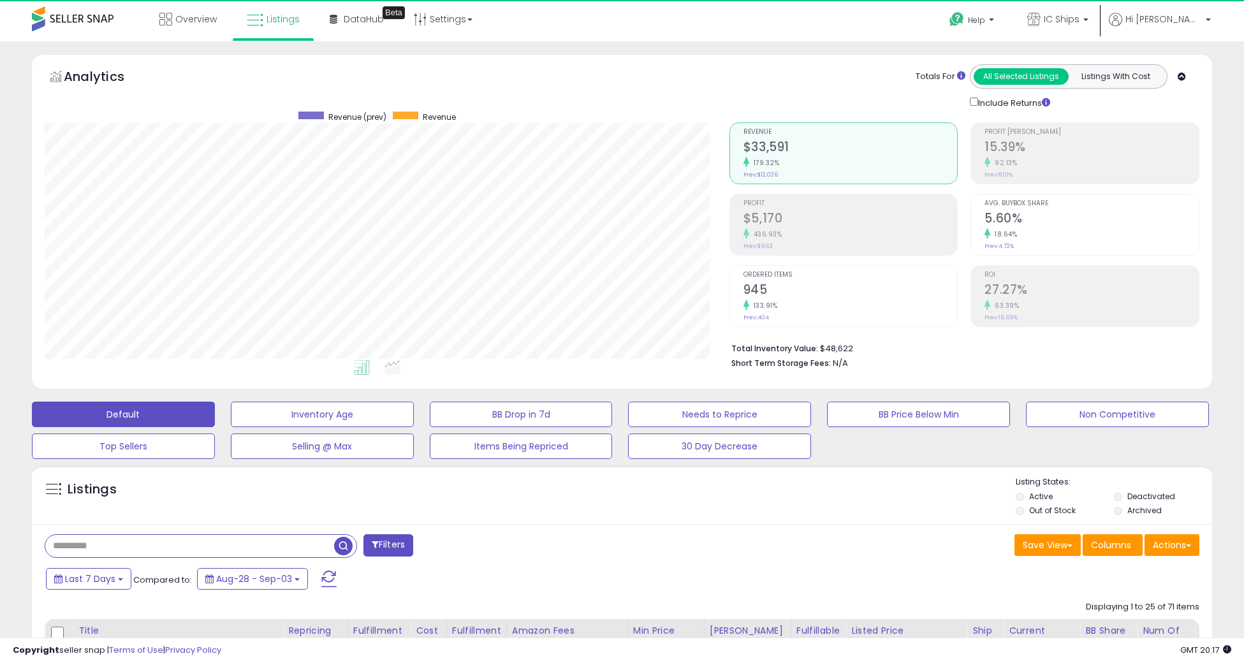 The width and height of the screenshot is (1244, 663). I want to click on button: BB Price Below Min, so click(918, 414).